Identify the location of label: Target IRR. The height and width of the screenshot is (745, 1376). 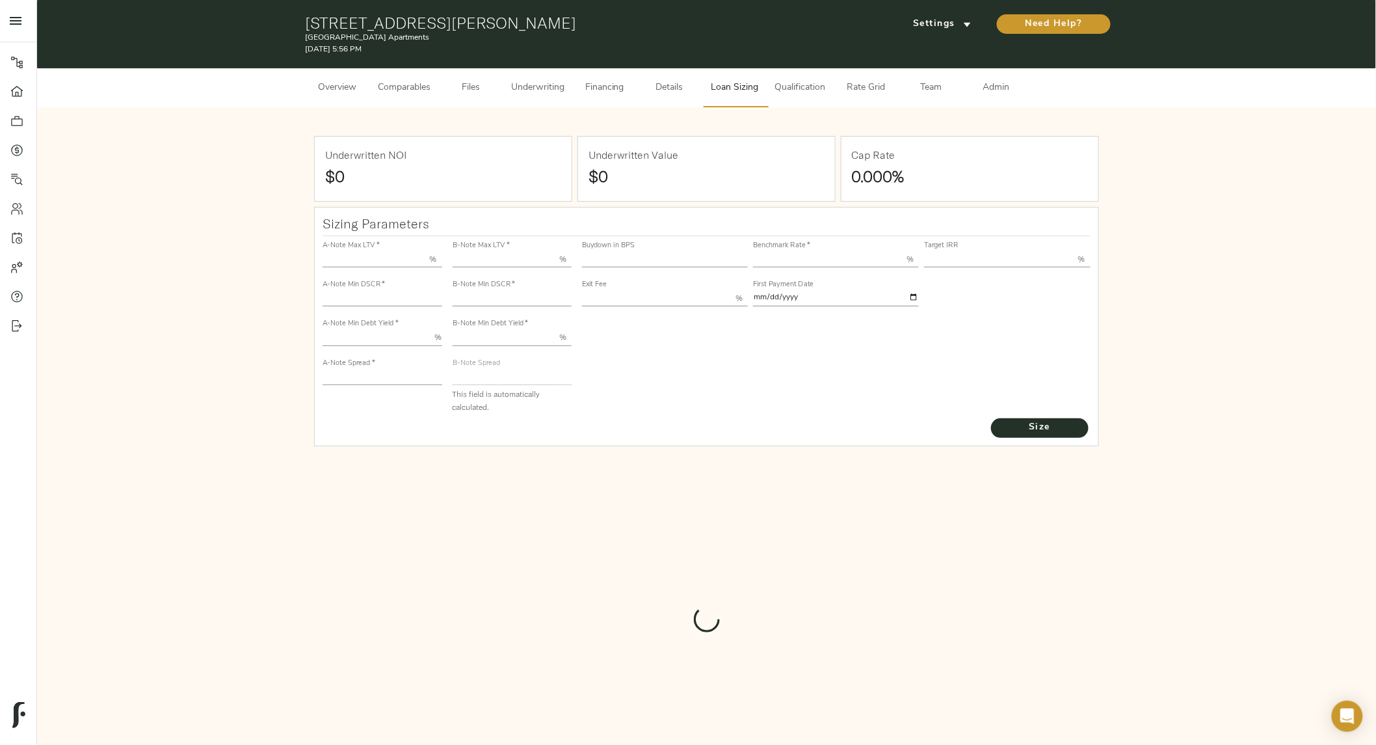
(941, 245).